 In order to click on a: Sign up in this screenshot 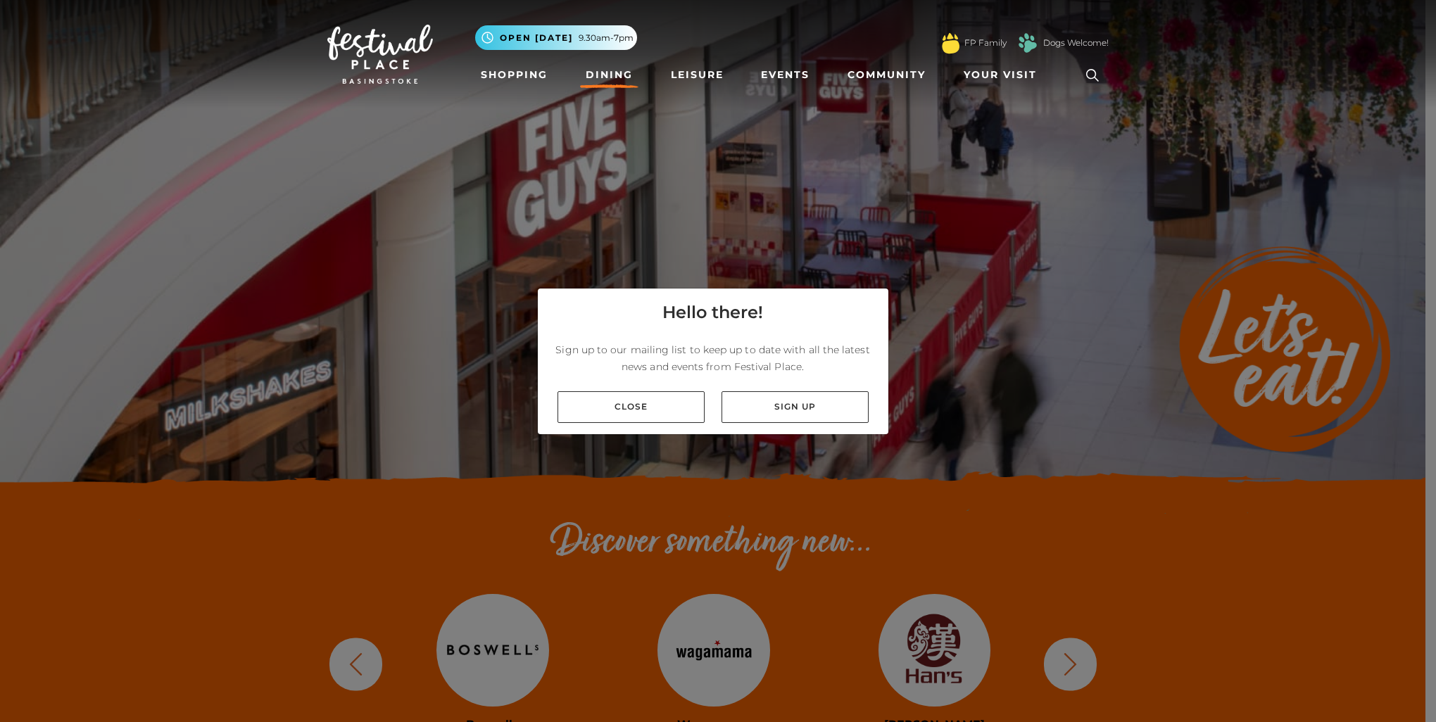, I will do `click(795, 407)`.